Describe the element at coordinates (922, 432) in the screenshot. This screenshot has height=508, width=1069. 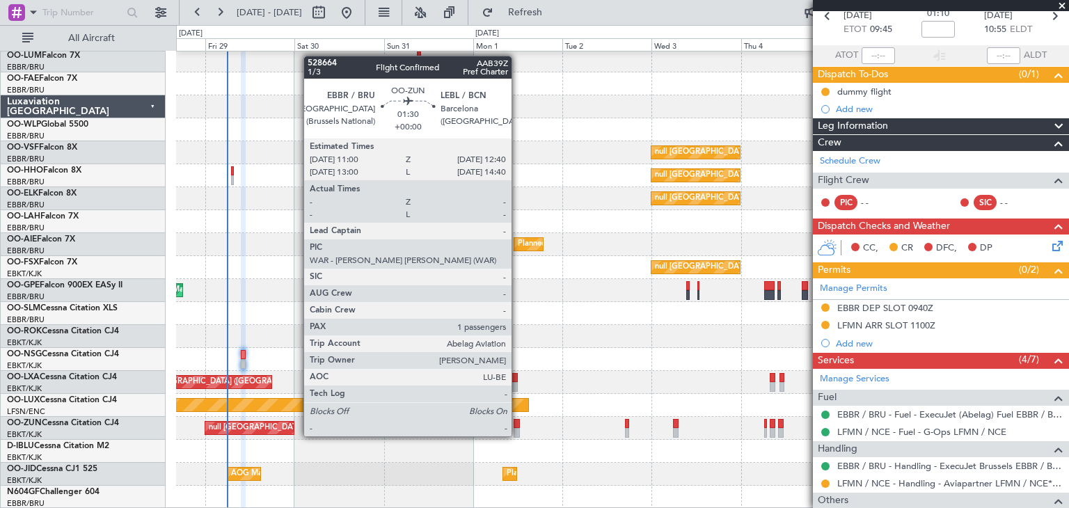
I see `a: LFMN / NCE - Fuel - G-Ops LFMN / NCE` at that location.